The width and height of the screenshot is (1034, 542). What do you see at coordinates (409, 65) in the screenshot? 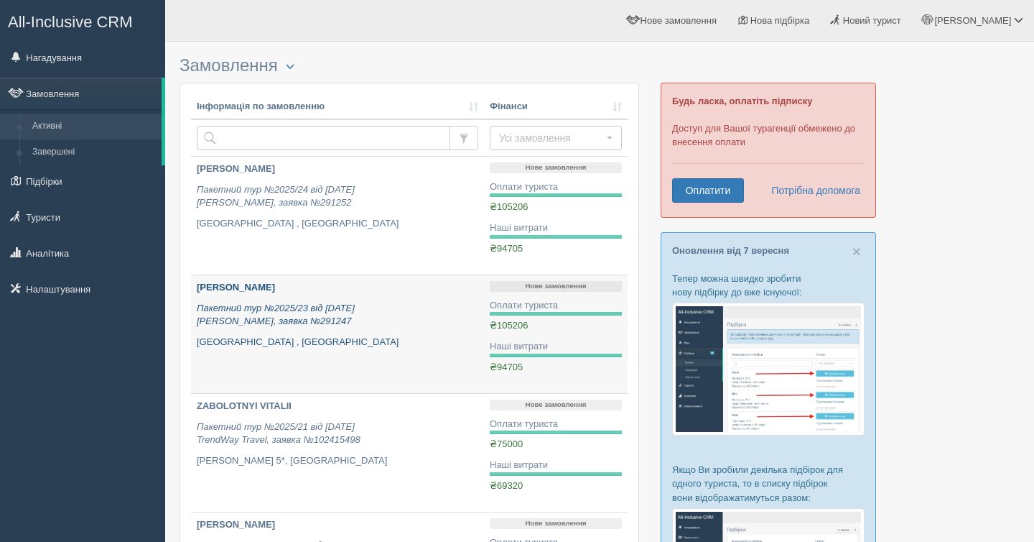
I see `h3: Замовлення` at bounding box center [409, 65].